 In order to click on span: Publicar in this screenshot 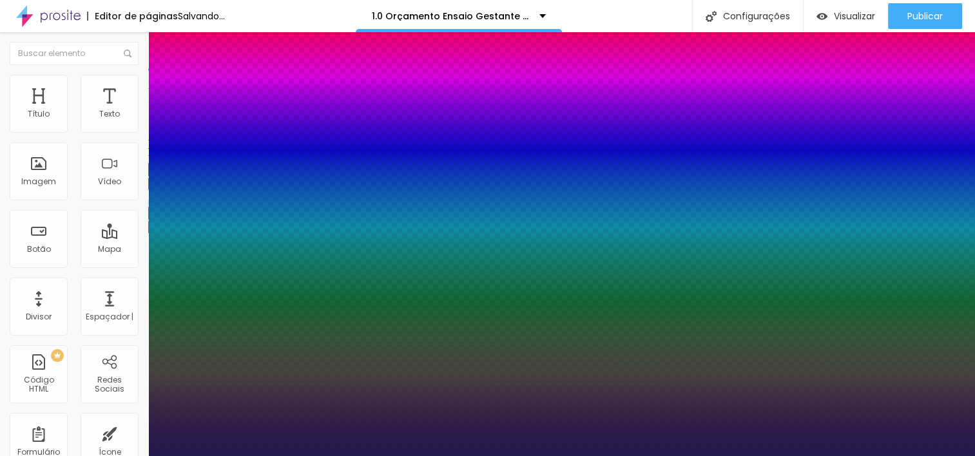, I will do `click(925, 16)`.